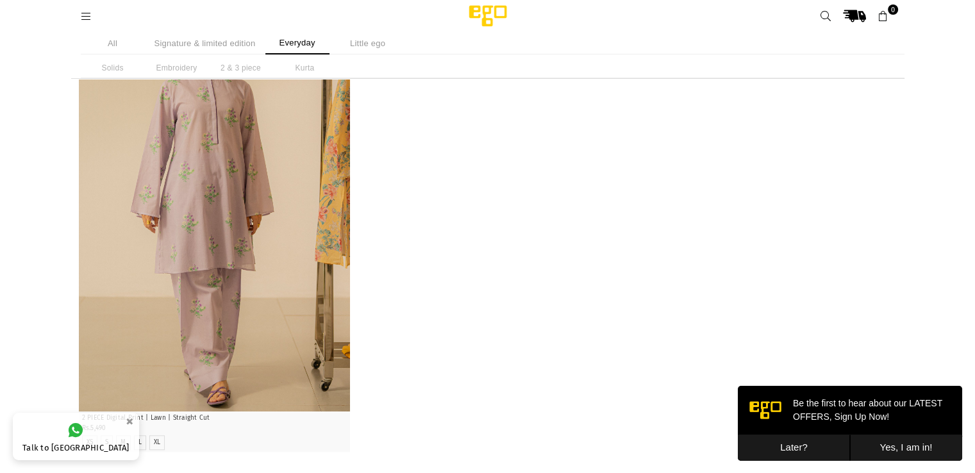 This screenshot has height=473, width=975. I want to click on button: Yes, I am in!, so click(168, 62).